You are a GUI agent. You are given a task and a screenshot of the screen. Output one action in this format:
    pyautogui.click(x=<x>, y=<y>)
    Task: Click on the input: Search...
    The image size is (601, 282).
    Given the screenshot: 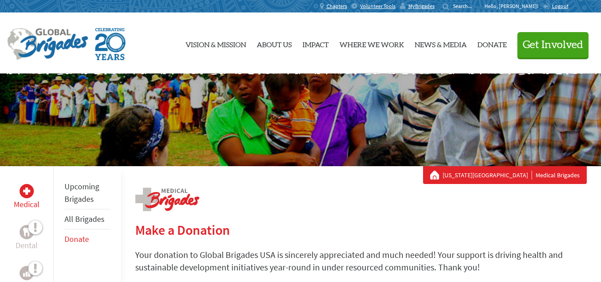 What is the action you would take?
    pyautogui.click(x=466, y=6)
    